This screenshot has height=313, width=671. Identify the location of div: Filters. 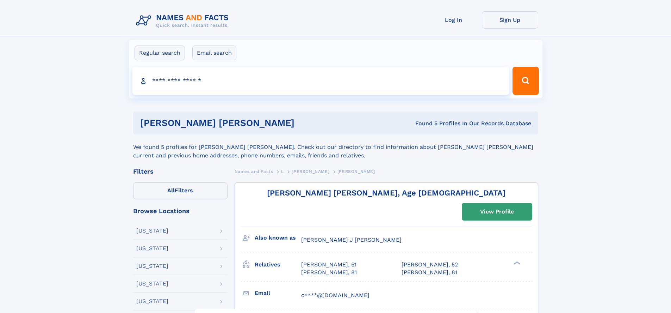
(180, 171).